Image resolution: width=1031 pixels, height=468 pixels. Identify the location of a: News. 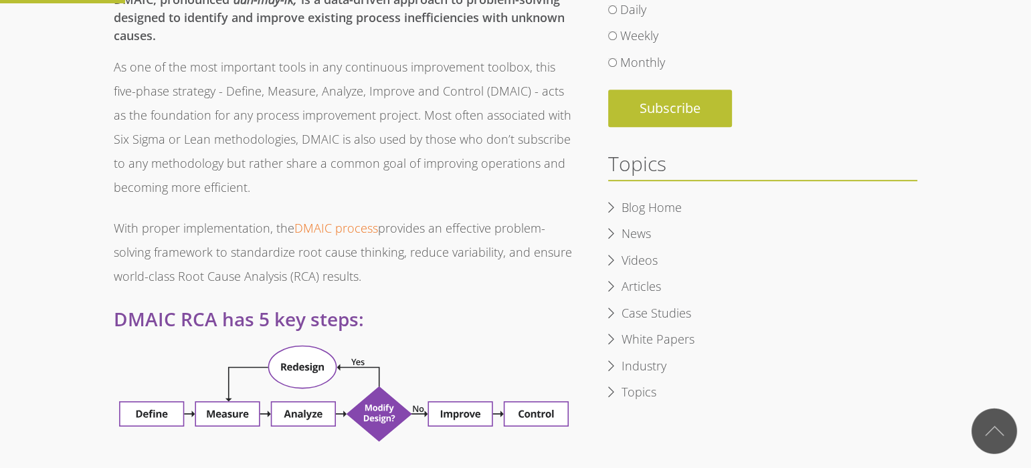
(636, 234).